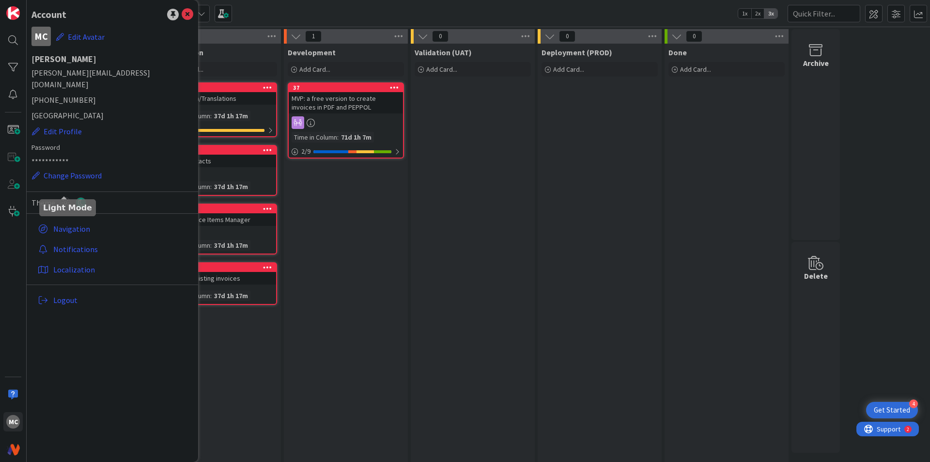  What do you see at coordinates (113, 269) in the screenshot?
I see `a: Localization` at bounding box center [113, 269].